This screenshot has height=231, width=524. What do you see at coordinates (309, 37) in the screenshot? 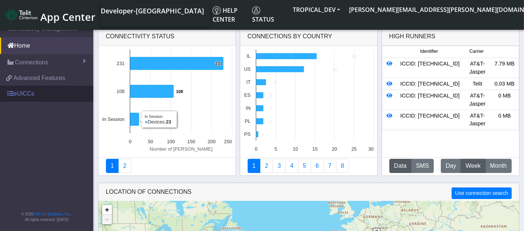
I see `div: Connections By Country` at bounding box center [309, 37].